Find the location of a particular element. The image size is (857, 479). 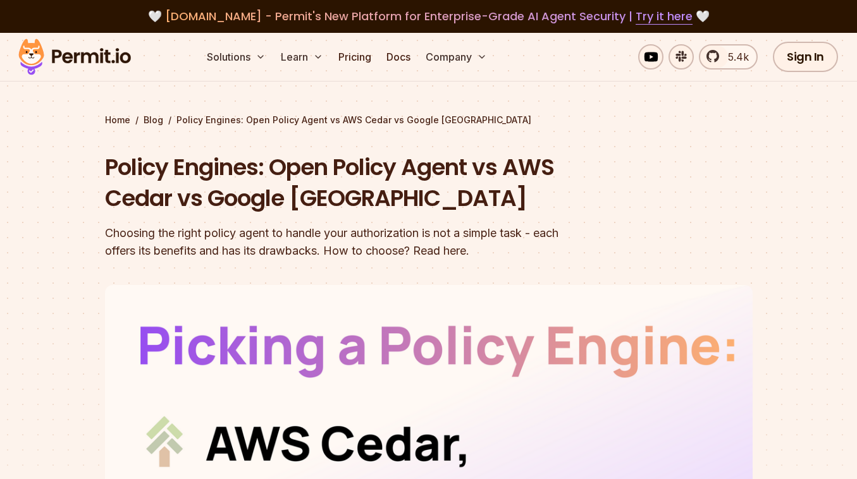

a: Home is located at coordinates (118, 120).